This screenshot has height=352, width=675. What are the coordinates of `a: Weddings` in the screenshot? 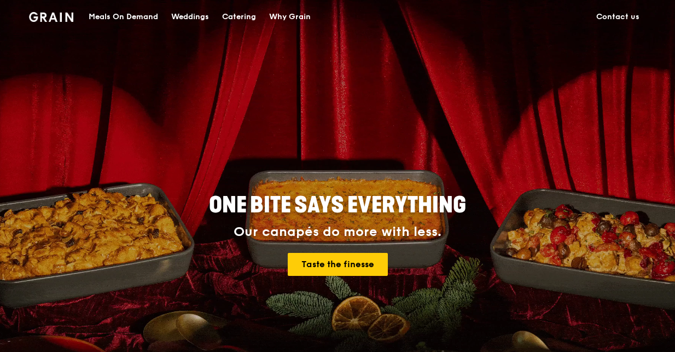 It's located at (190, 17).